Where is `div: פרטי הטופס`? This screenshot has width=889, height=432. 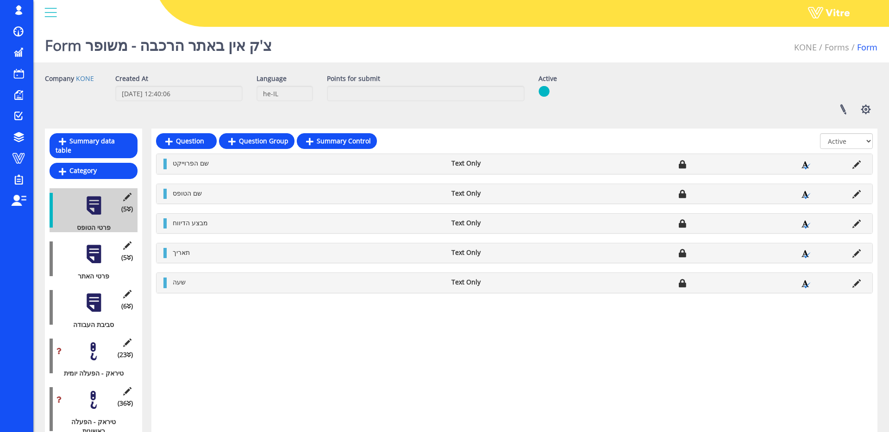
div: פרטי הטופס is located at coordinates (90, 228).